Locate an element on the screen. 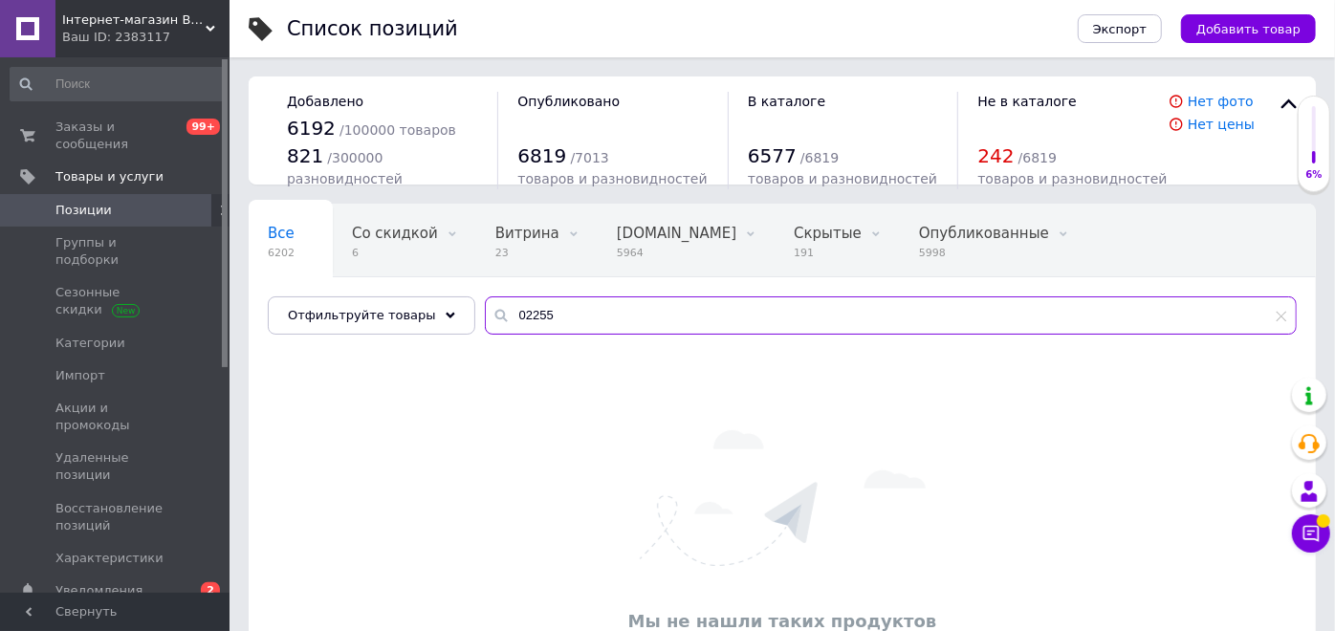  a: Нет цены is located at coordinates (1221, 124).